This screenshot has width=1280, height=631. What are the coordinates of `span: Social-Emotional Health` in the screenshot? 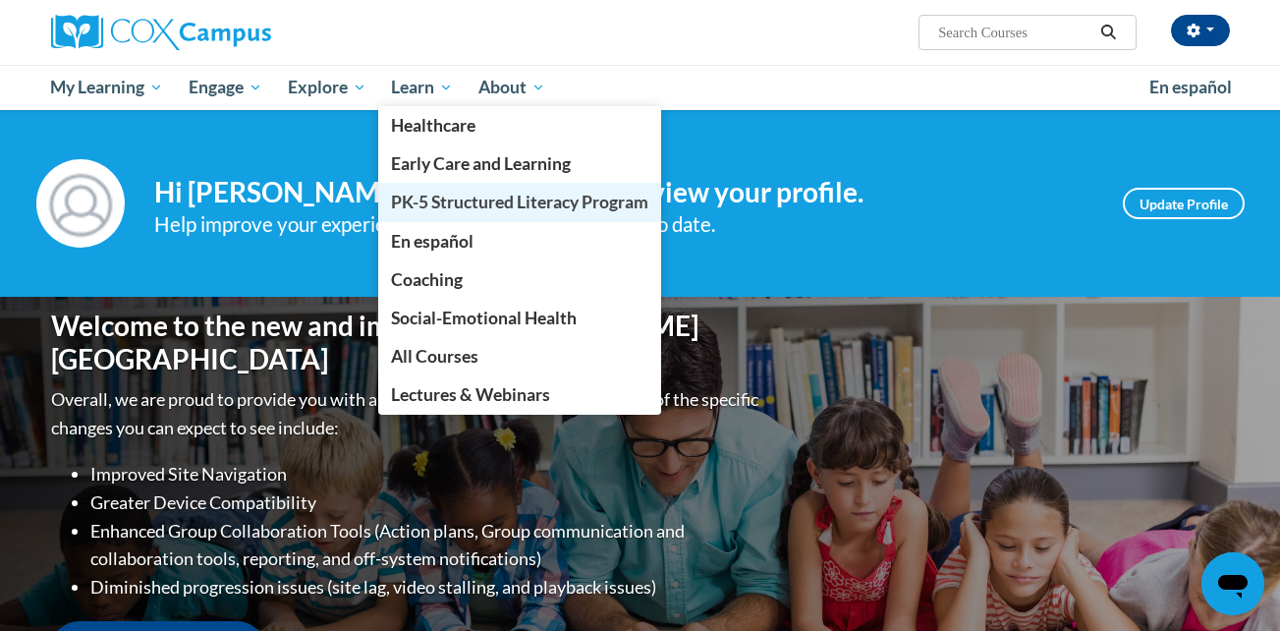 It's located at (483, 317).